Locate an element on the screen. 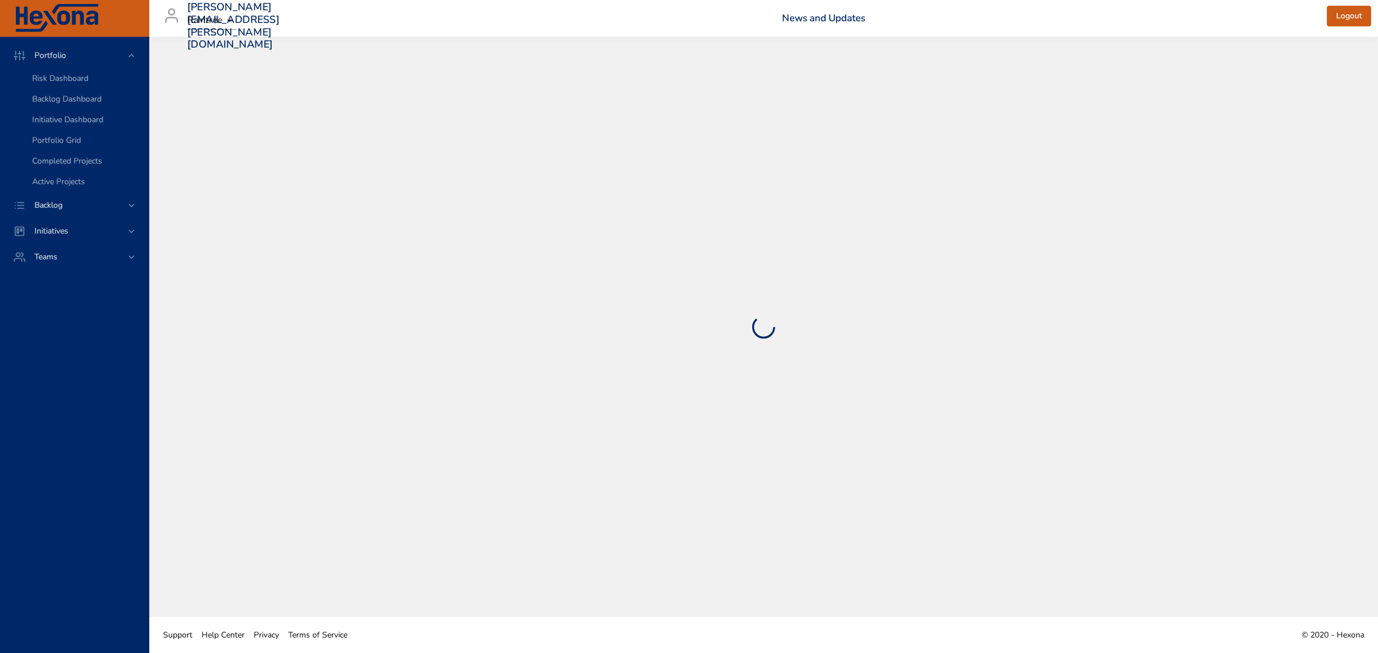 The image size is (1378, 653). span: Portfolio is located at coordinates (50, 55).